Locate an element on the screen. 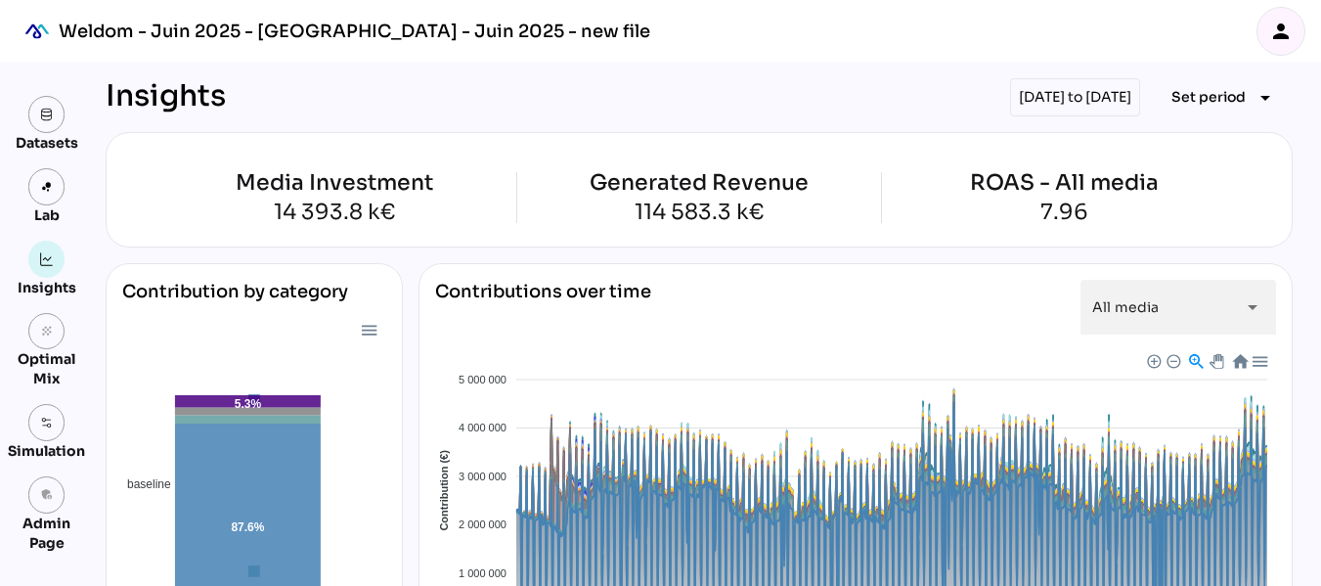 This screenshot has width=1321, height=586. div: ROAS - All media is located at coordinates (1064, 183).